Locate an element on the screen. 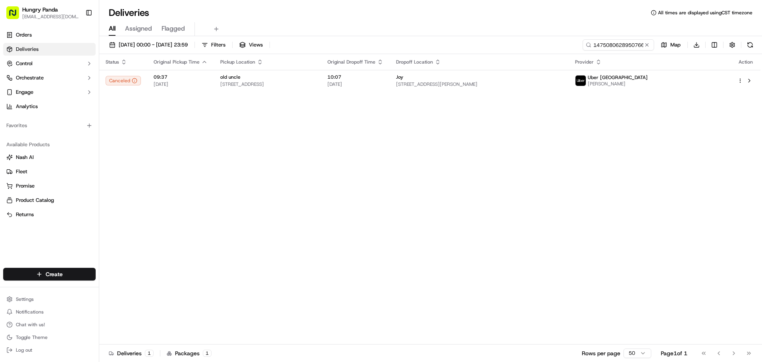 The height and width of the screenshot is (362, 762). button: Nash AI is located at coordinates (49, 157).